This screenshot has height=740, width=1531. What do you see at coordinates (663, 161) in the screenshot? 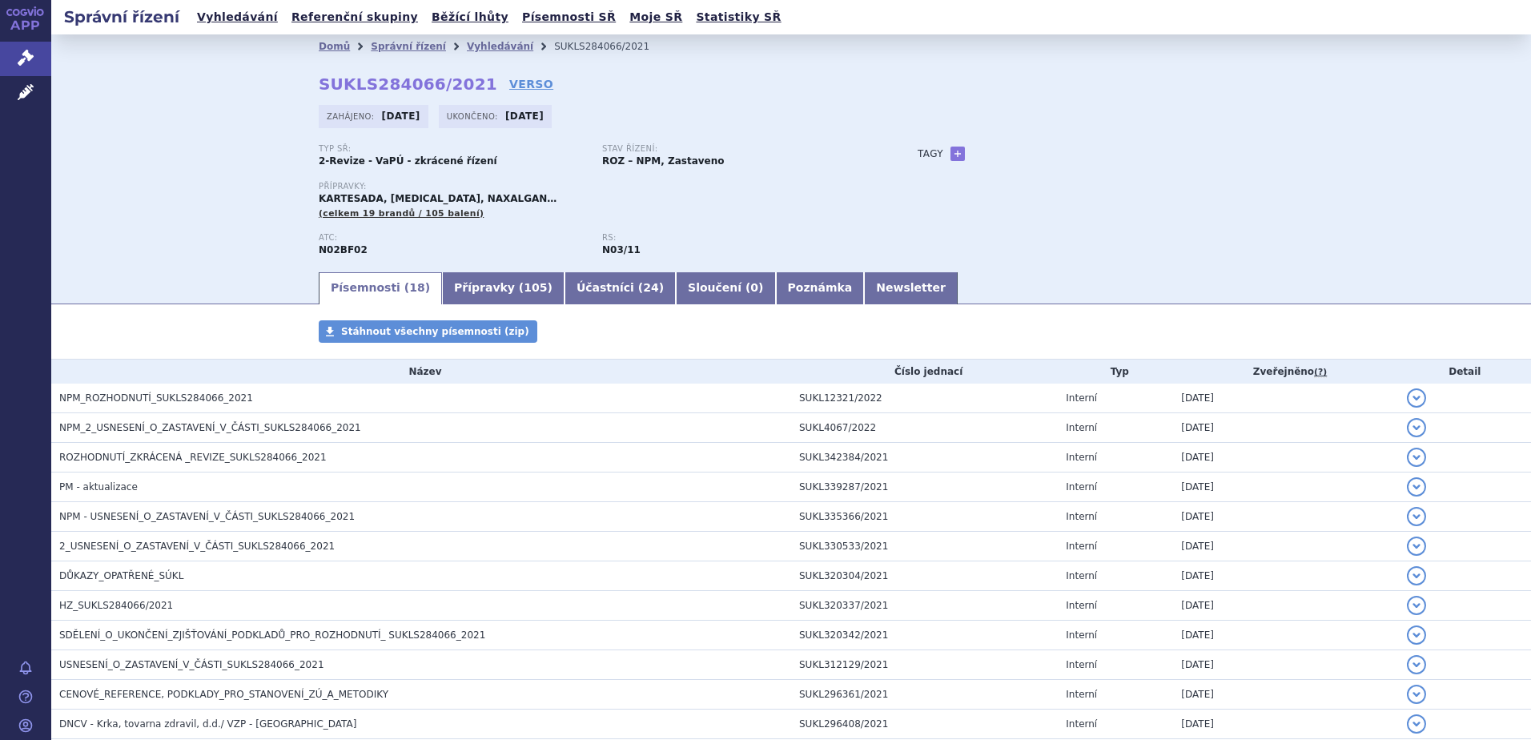
I see `strong: ROZ – NPM, Zastaveno` at bounding box center [663, 161].